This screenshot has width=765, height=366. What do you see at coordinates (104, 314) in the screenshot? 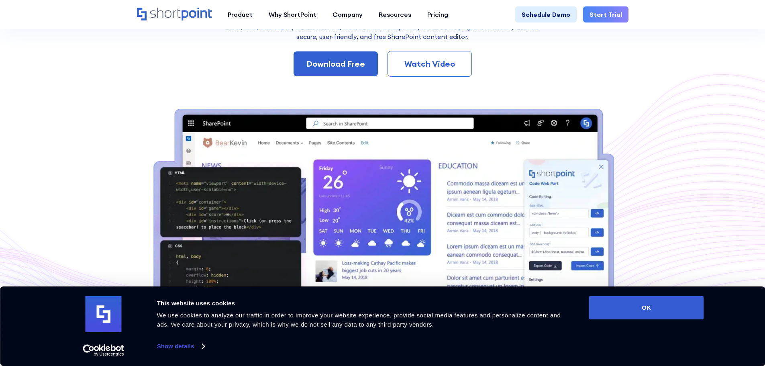
I see `img: logo` at bounding box center [104, 314].